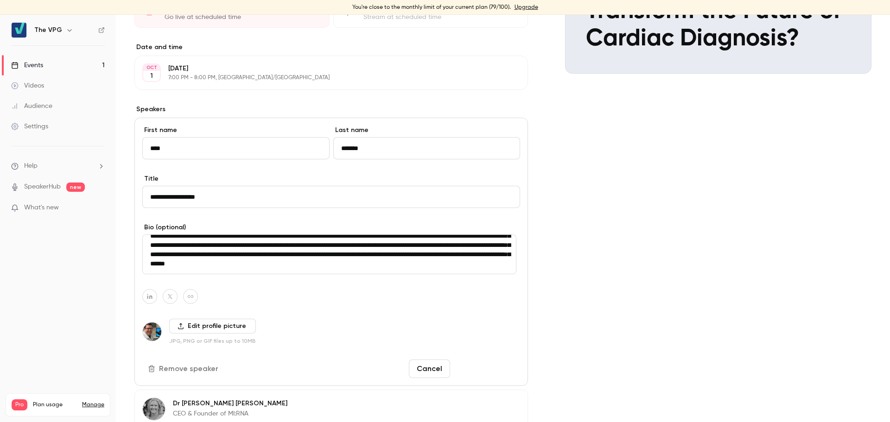  I want to click on span: Pro, so click(19, 405).